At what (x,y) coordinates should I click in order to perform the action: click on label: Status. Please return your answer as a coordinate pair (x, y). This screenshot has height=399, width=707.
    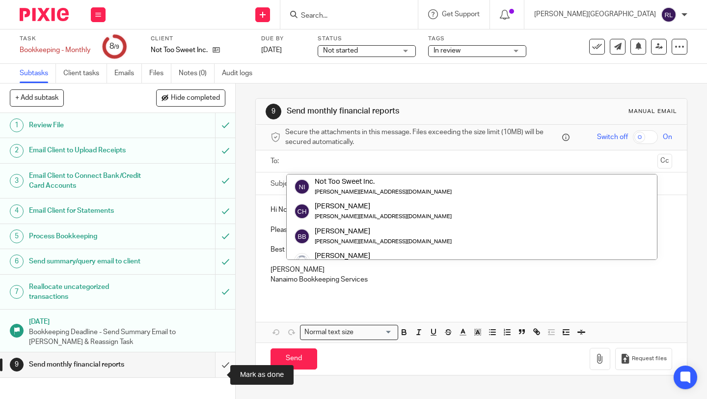
    Looking at the image, I should click on (367, 39).